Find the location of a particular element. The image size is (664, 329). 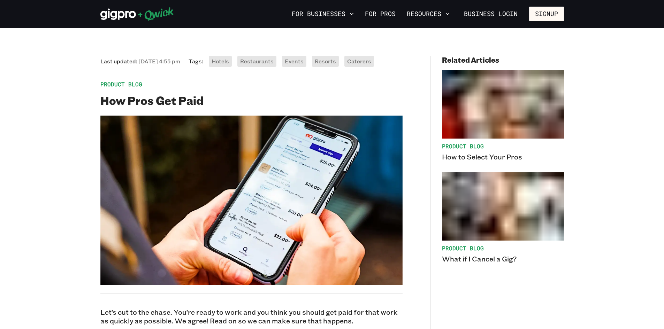

button: Signup is located at coordinates (547, 14).